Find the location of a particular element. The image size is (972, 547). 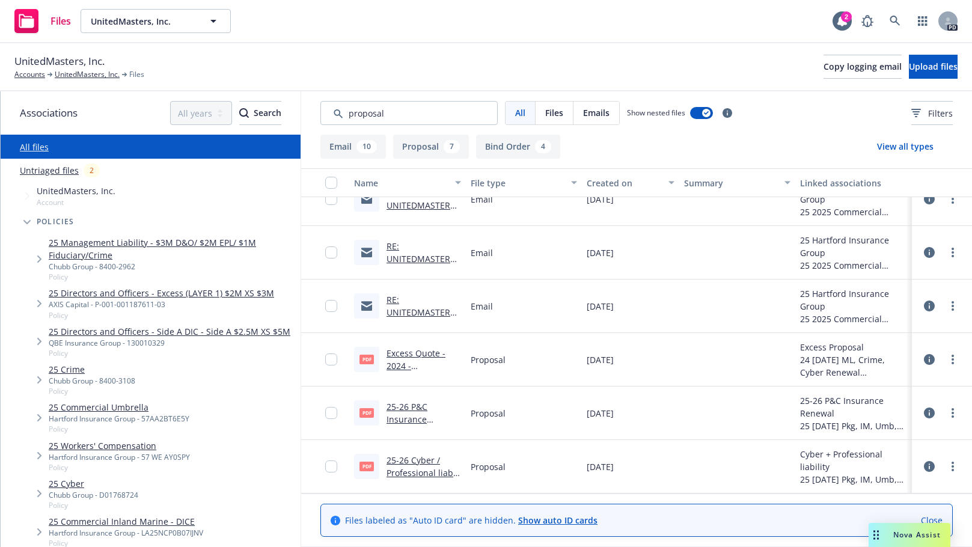

button: Summary is located at coordinates (738, 183).